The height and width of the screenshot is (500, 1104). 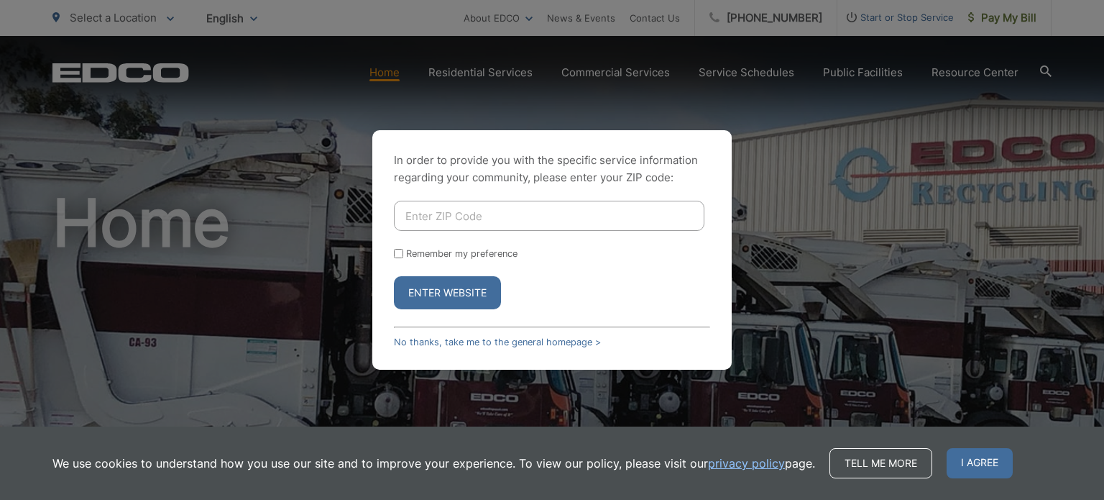 What do you see at coordinates (462, 253) in the screenshot?
I see `label: Remember my preference` at bounding box center [462, 253].